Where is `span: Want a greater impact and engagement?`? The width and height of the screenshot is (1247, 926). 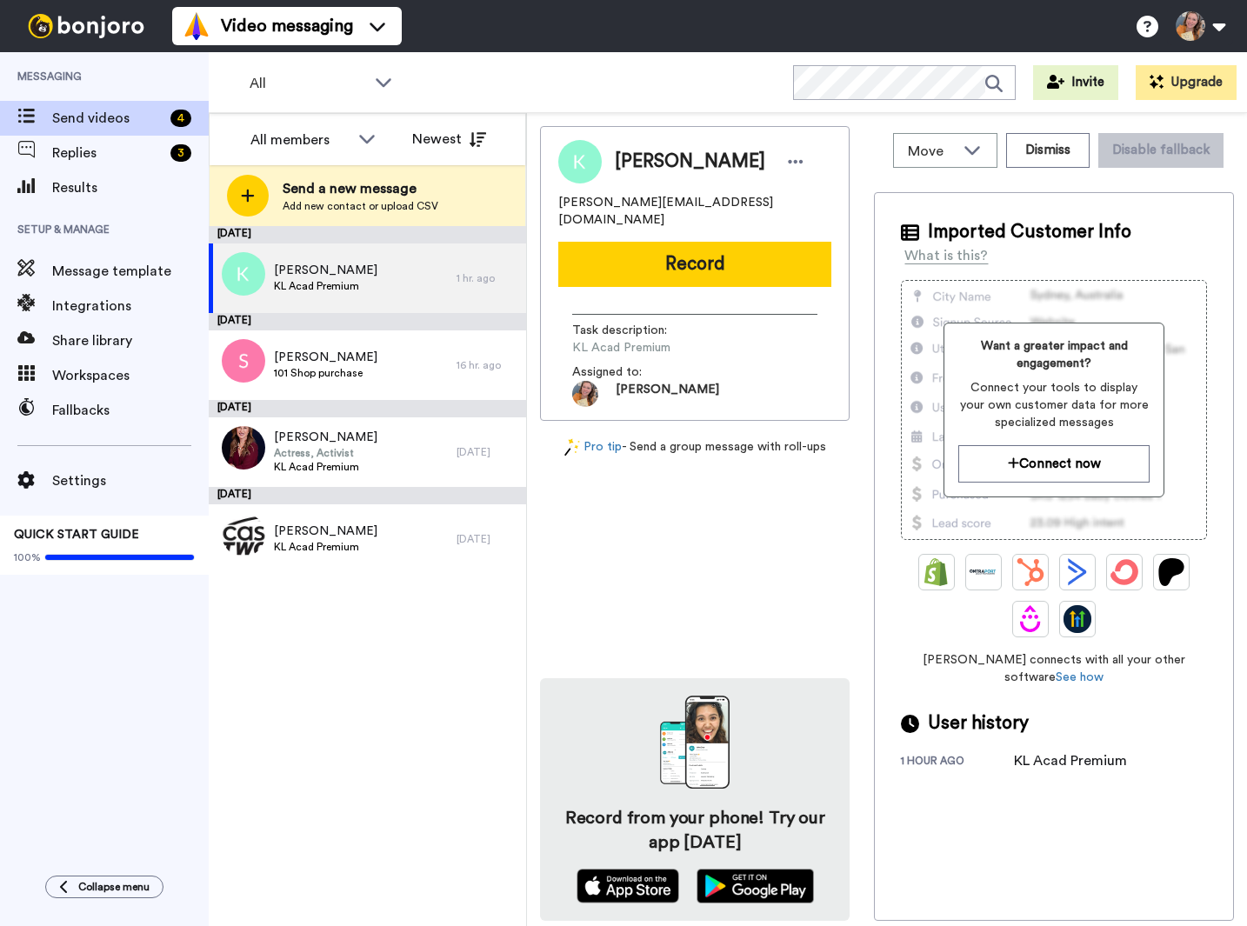 span: Want a greater impact and engagement? is located at coordinates (1054, 355).